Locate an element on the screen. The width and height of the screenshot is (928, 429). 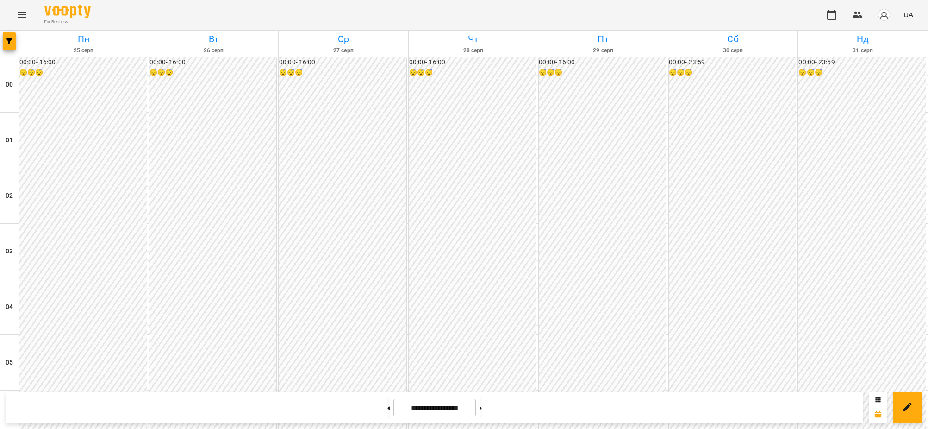
h6: 25 серп is located at coordinates (84, 50).